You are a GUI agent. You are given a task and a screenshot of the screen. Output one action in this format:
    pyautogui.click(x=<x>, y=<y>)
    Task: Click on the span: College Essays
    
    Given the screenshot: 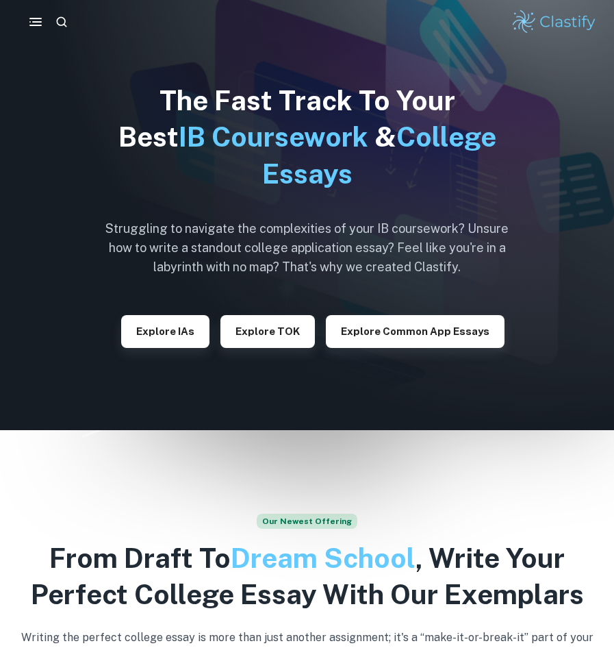 What is the action you would take?
    pyautogui.click(x=379, y=155)
    